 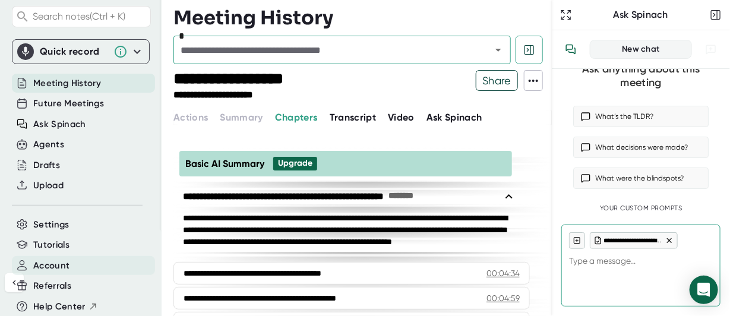 What do you see at coordinates (51, 245) in the screenshot?
I see `button: Tutorials` at bounding box center [51, 245].